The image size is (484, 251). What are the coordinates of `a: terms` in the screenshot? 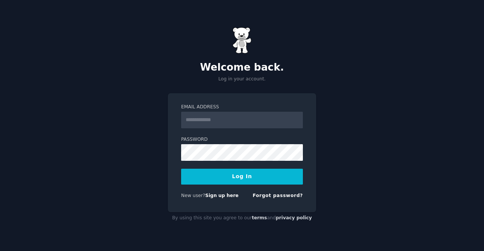 It's located at (259, 218).